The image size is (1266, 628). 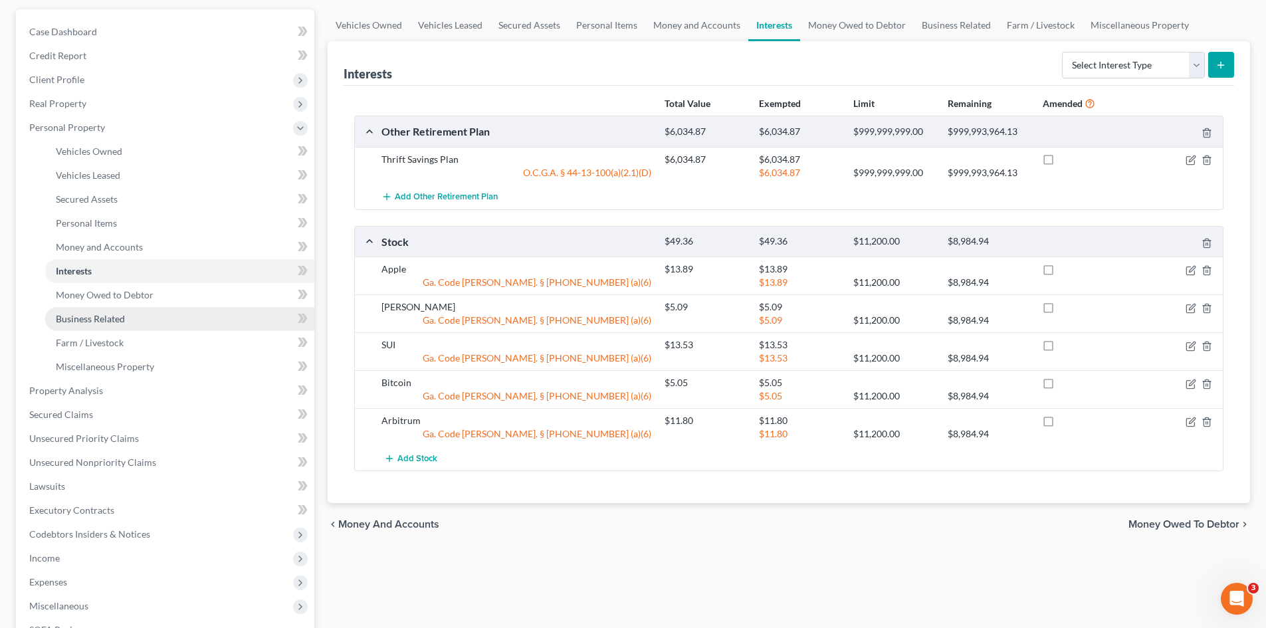 I want to click on span: Vehicles Leased, so click(x=88, y=175).